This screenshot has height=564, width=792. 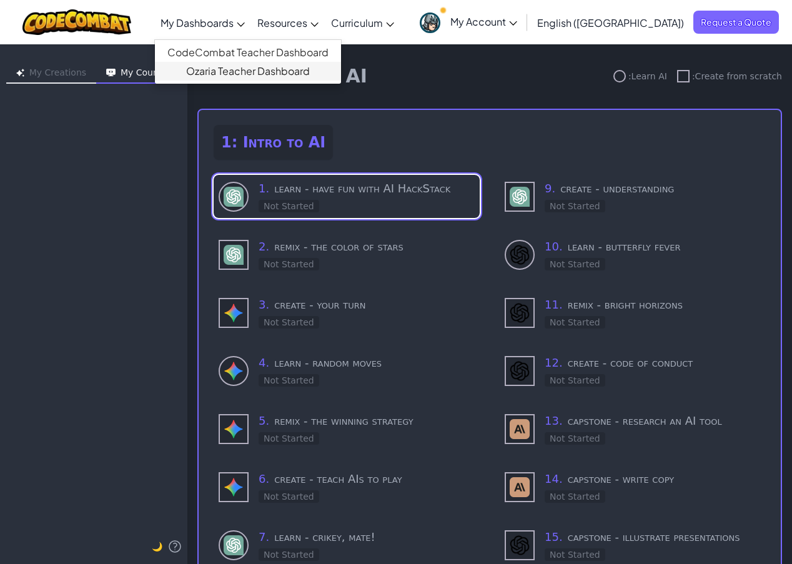 What do you see at coordinates (737, 76) in the screenshot?
I see `span: : Create from scratch` at bounding box center [737, 76].